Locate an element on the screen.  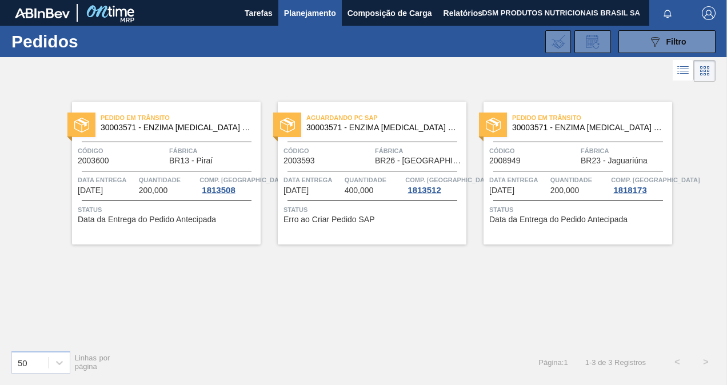
span: BR26 - Uberlândia is located at coordinates (419, 161).